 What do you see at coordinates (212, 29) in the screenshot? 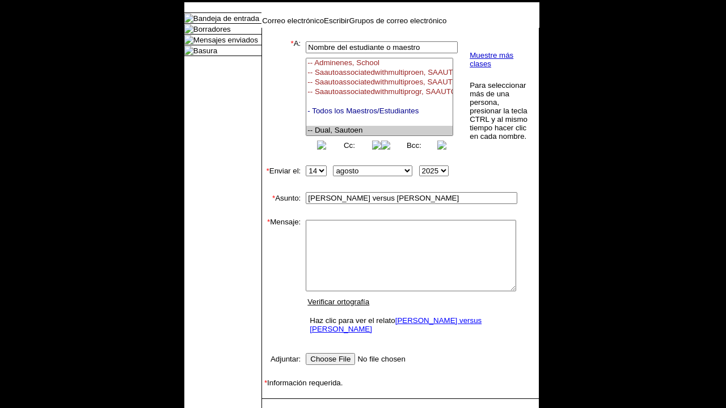
I see `a: Borradores` at bounding box center [212, 29].